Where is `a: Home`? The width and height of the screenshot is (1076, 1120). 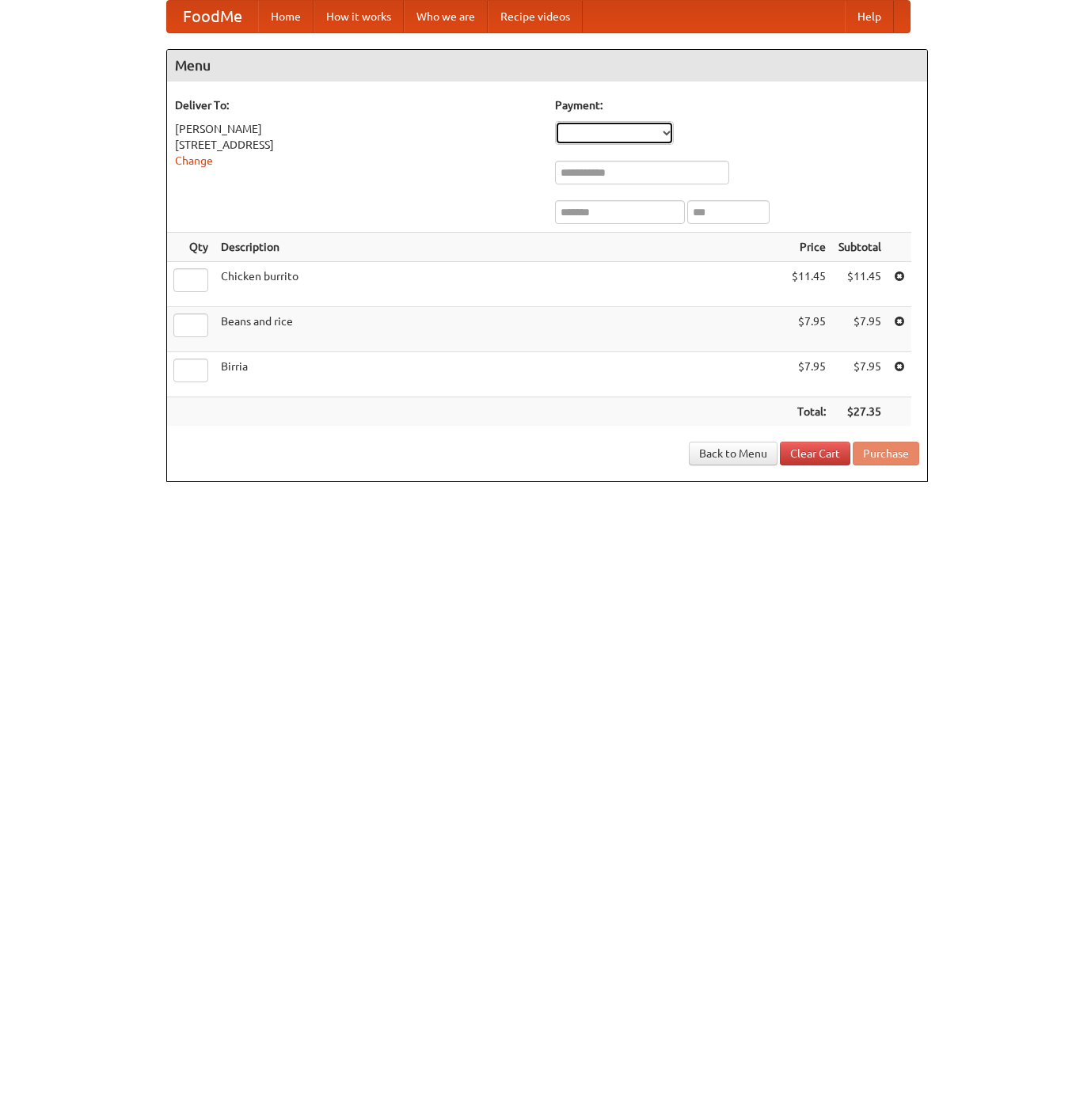 a: Home is located at coordinates (286, 17).